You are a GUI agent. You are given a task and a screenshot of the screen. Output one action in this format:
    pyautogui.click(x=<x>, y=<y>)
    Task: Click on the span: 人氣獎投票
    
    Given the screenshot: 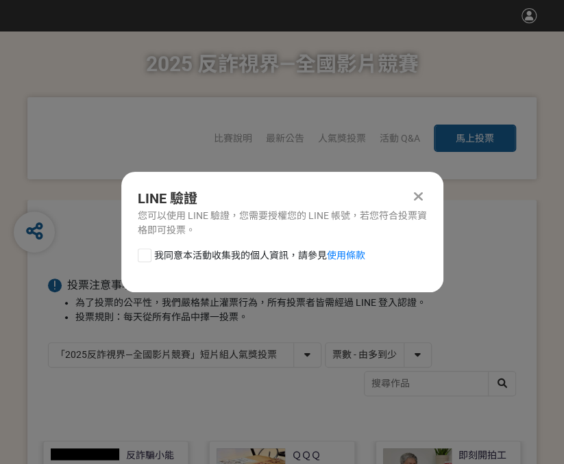 What is the action you would take?
    pyautogui.click(x=342, y=138)
    